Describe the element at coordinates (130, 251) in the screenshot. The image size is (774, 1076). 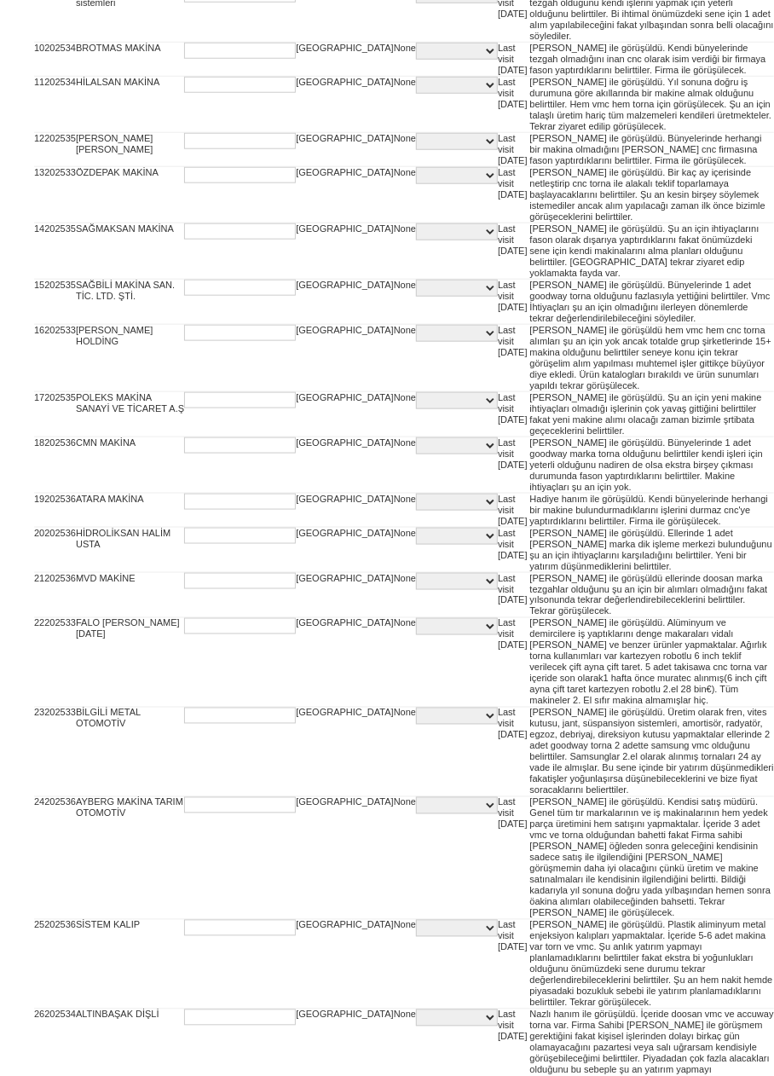
I see `td: SAĞMAKSAN MAKİNA` at that location.